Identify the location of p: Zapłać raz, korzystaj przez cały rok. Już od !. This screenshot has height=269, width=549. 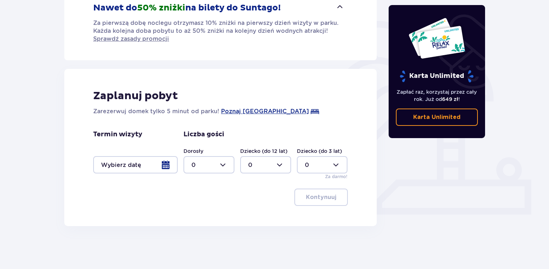
(437, 96).